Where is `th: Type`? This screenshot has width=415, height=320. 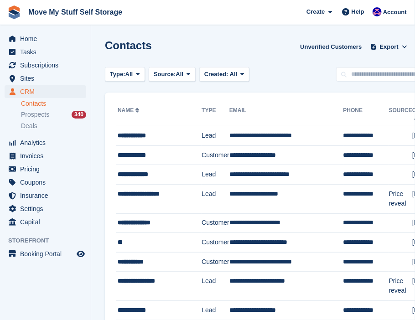 th: Type is located at coordinates (215, 115).